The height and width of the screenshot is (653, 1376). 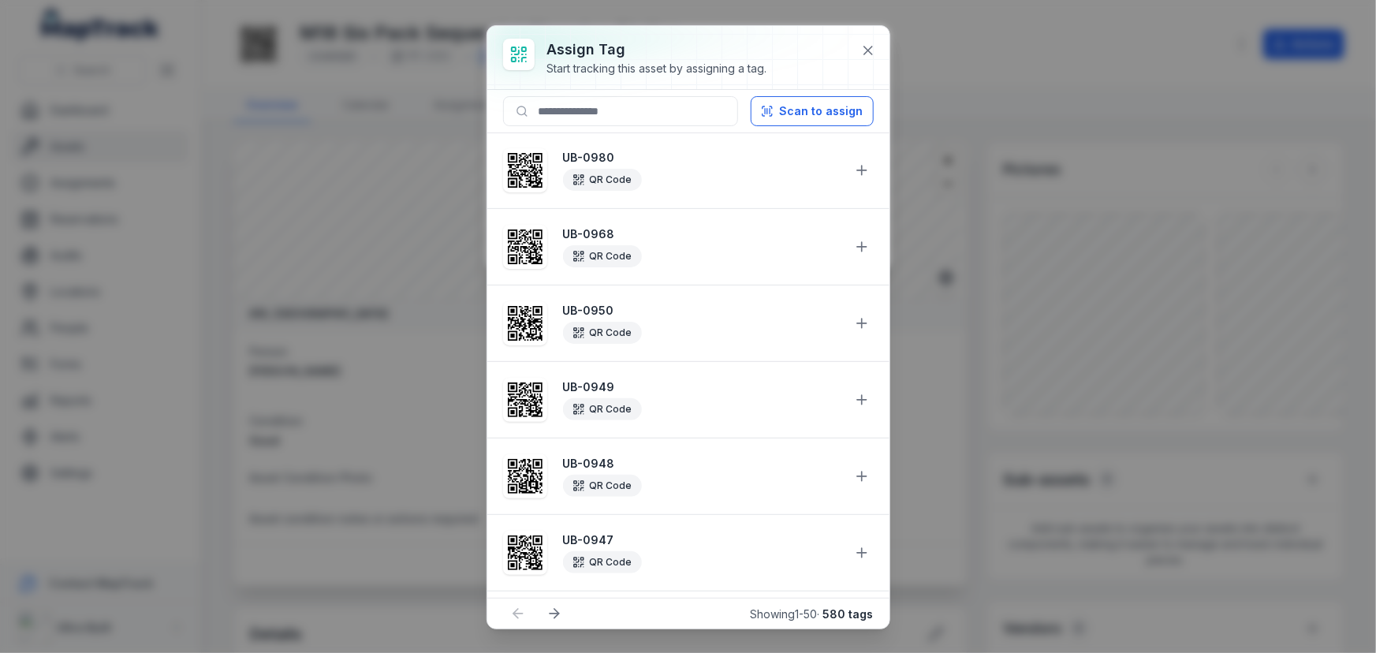 I want to click on strong: UB-0950, so click(x=702, y=311).